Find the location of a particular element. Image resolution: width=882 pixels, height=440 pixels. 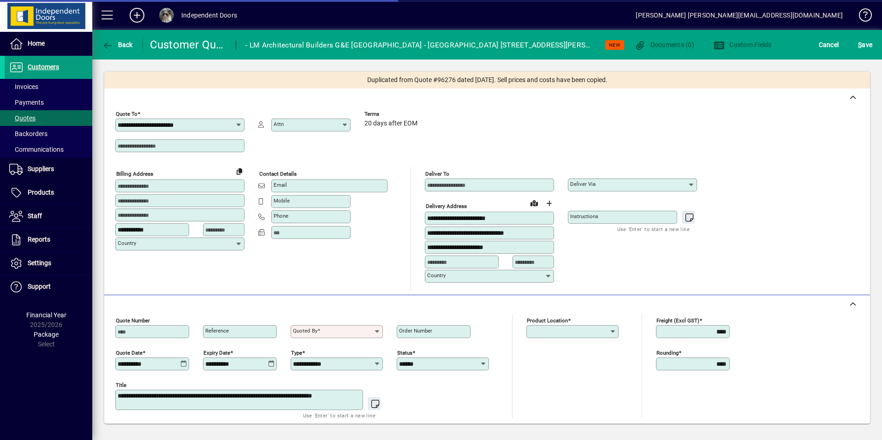

mat-label: Email is located at coordinates (280, 185).